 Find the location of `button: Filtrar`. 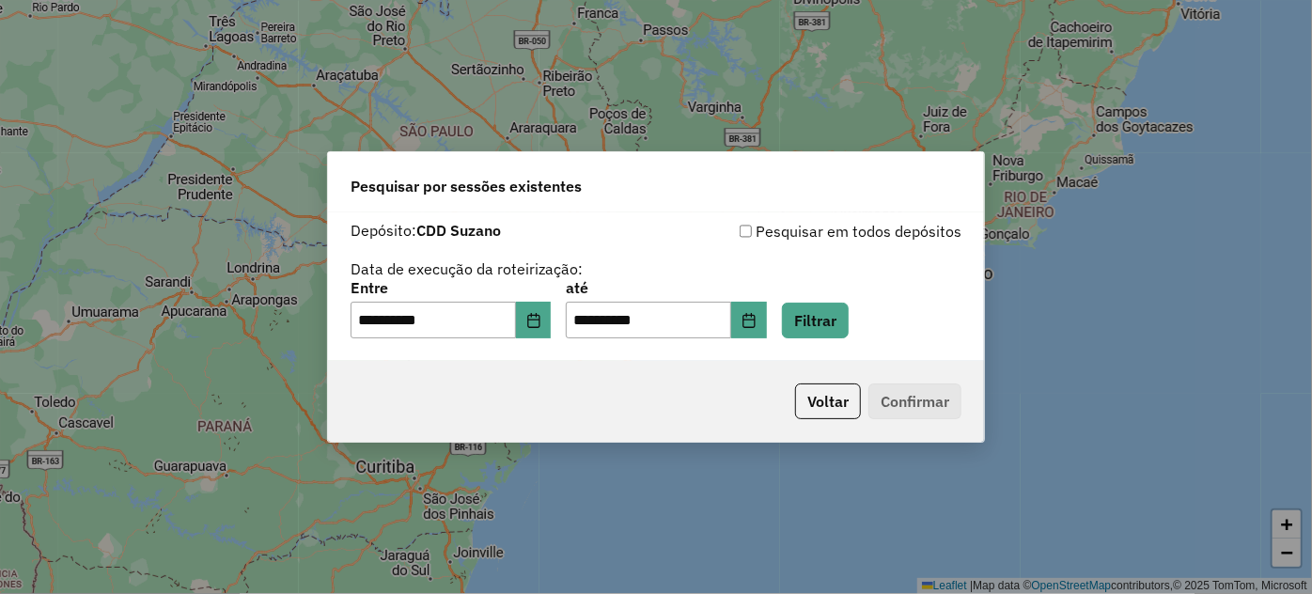

button: Filtrar is located at coordinates (815, 321).